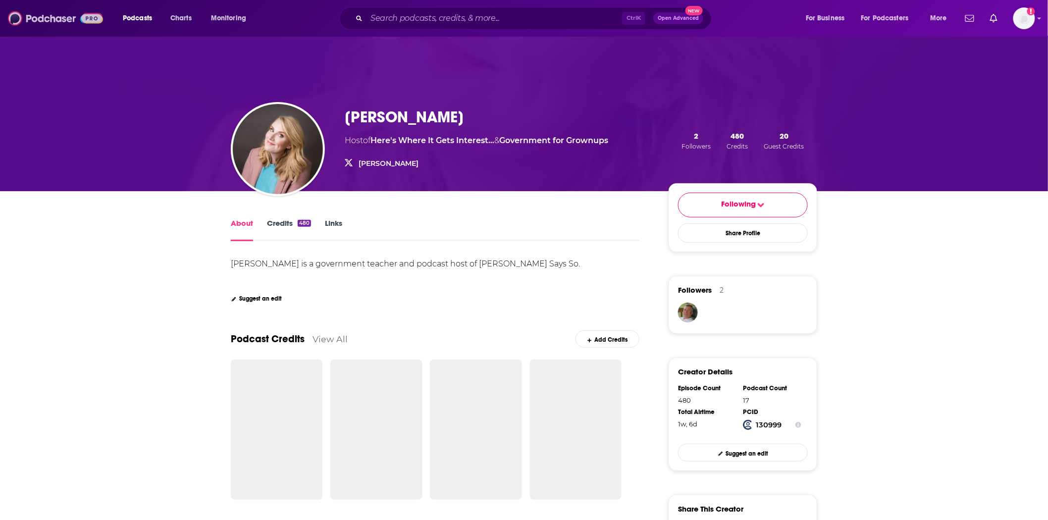 Image resolution: width=1048 pixels, height=520 pixels. Describe the element at coordinates (799, 425) in the screenshot. I see `button: Show Info` at that location.